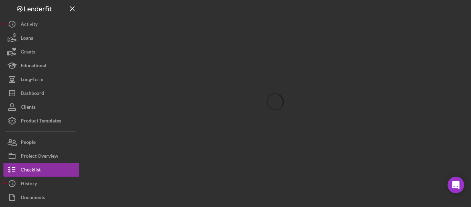 The height and width of the screenshot is (207, 471). Describe the element at coordinates (28, 143) in the screenshot. I see `div: People` at that location.